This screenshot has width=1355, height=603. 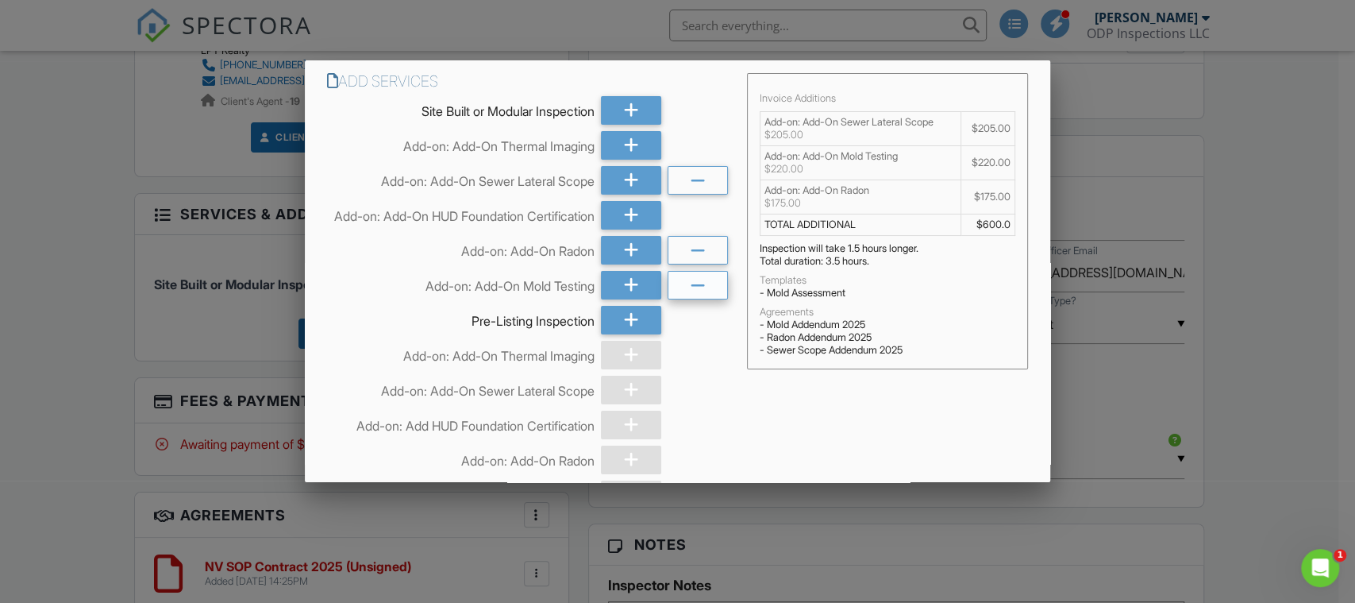 I want to click on div: Site Built or Modular Inspection, so click(x=461, y=108).